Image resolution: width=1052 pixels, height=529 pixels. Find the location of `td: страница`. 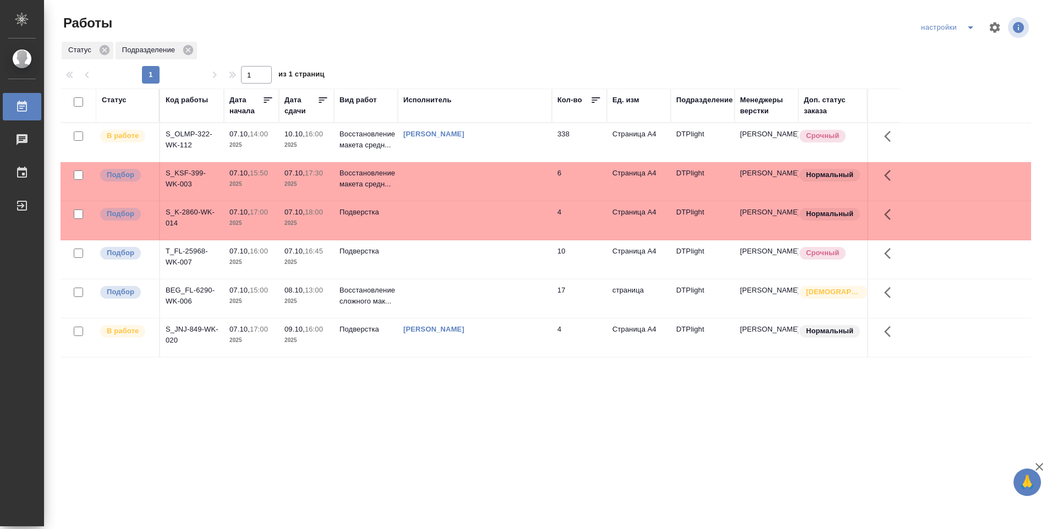

td: страница is located at coordinates (639, 299).